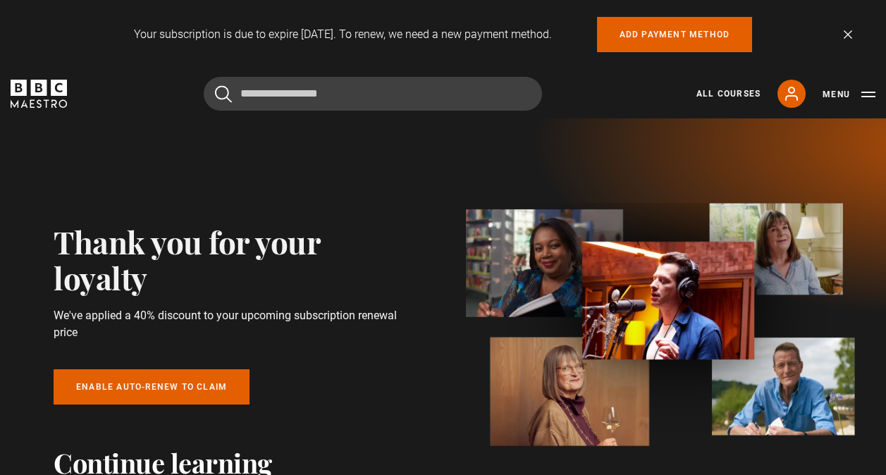 The height and width of the screenshot is (475, 886). I want to click on a: Add payment method, so click(675, 35).